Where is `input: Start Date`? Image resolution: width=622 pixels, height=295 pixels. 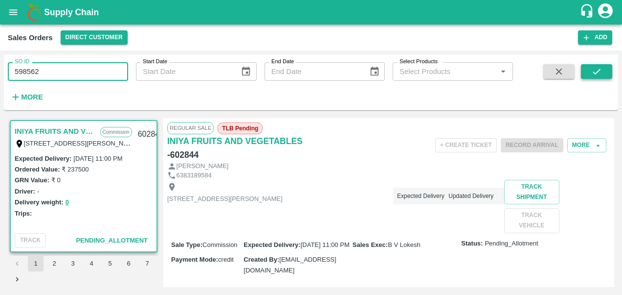 input: Start Date is located at coordinates (184, 71).